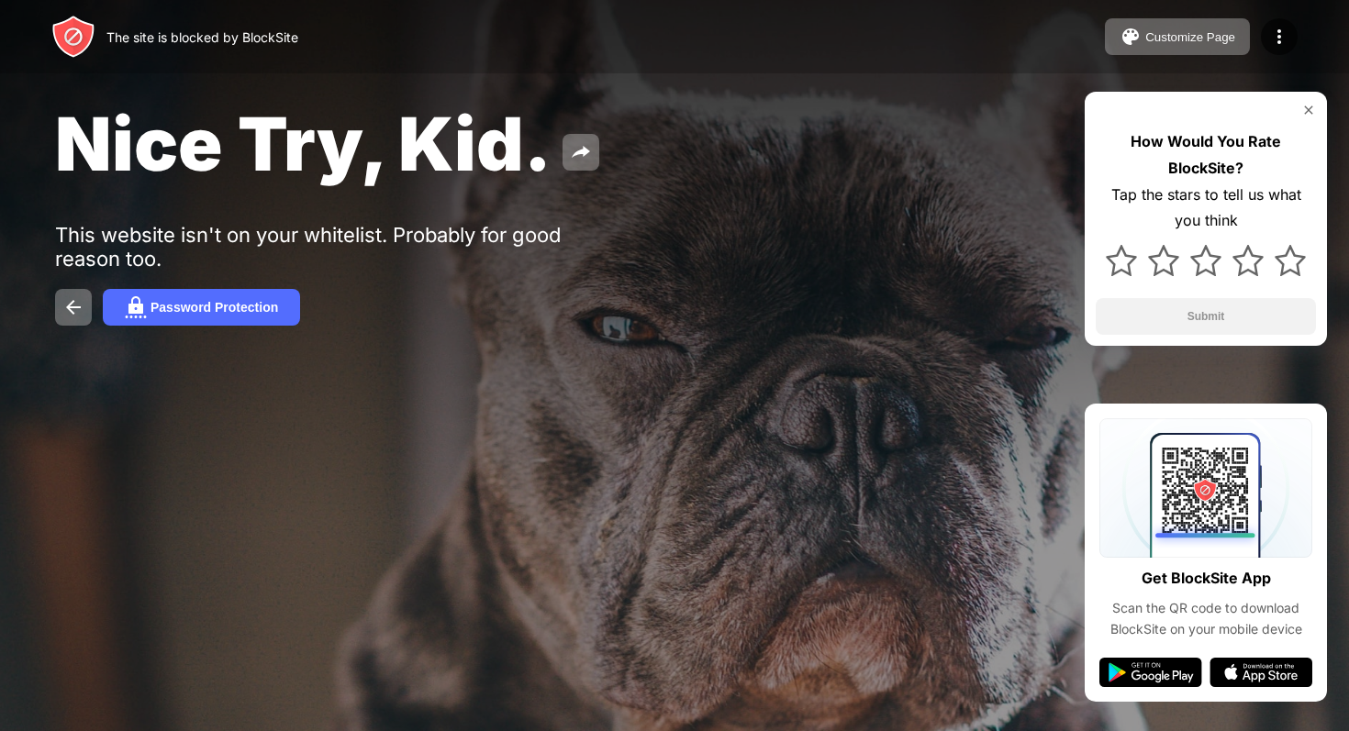  Describe the element at coordinates (1206, 578) in the screenshot. I see `div: Get BlockSite App` at that location.